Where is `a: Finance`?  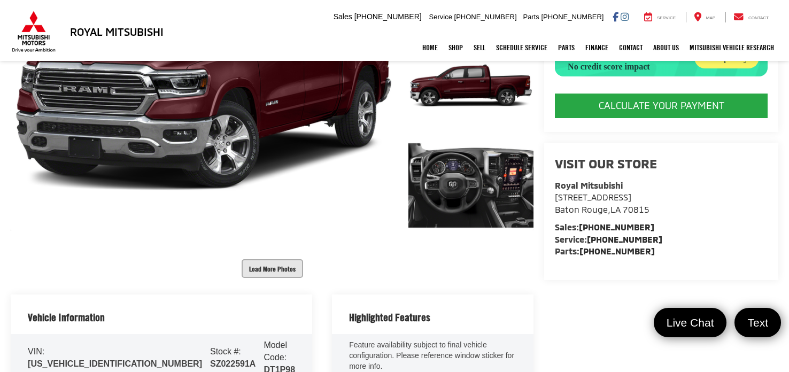 a: Finance is located at coordinates (596, 48).